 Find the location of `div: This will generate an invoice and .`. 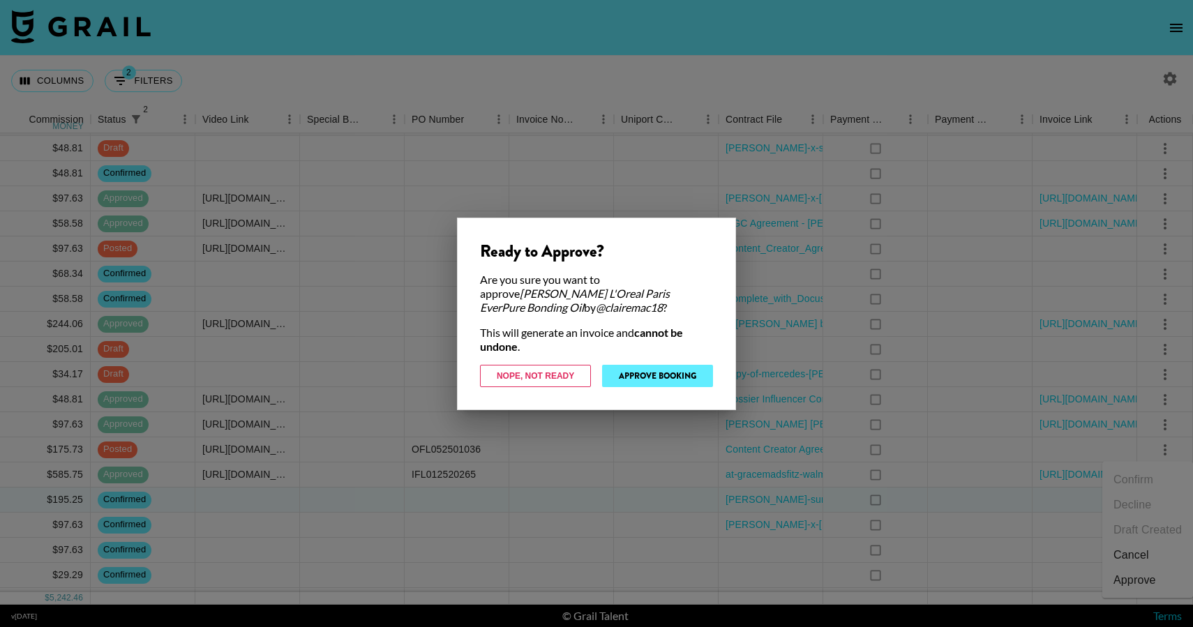

div: This will generate an invoice and . is located at coordinates (596, 340).